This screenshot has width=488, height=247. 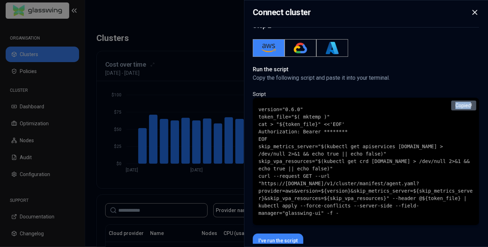 What do you see at coordinates (268, 48) in the screenshot?
I see `button: AWS` at bounding box center [268, 48].